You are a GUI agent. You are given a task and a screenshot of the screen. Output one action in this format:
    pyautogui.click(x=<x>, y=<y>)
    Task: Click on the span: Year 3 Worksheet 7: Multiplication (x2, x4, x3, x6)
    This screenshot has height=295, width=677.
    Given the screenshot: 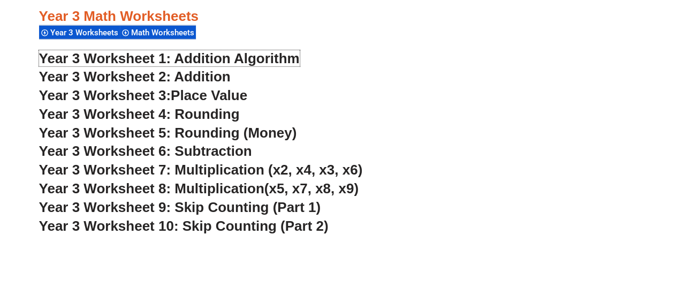 What is the action you would take?
    pyautogui.click(x=201, y=170)
    